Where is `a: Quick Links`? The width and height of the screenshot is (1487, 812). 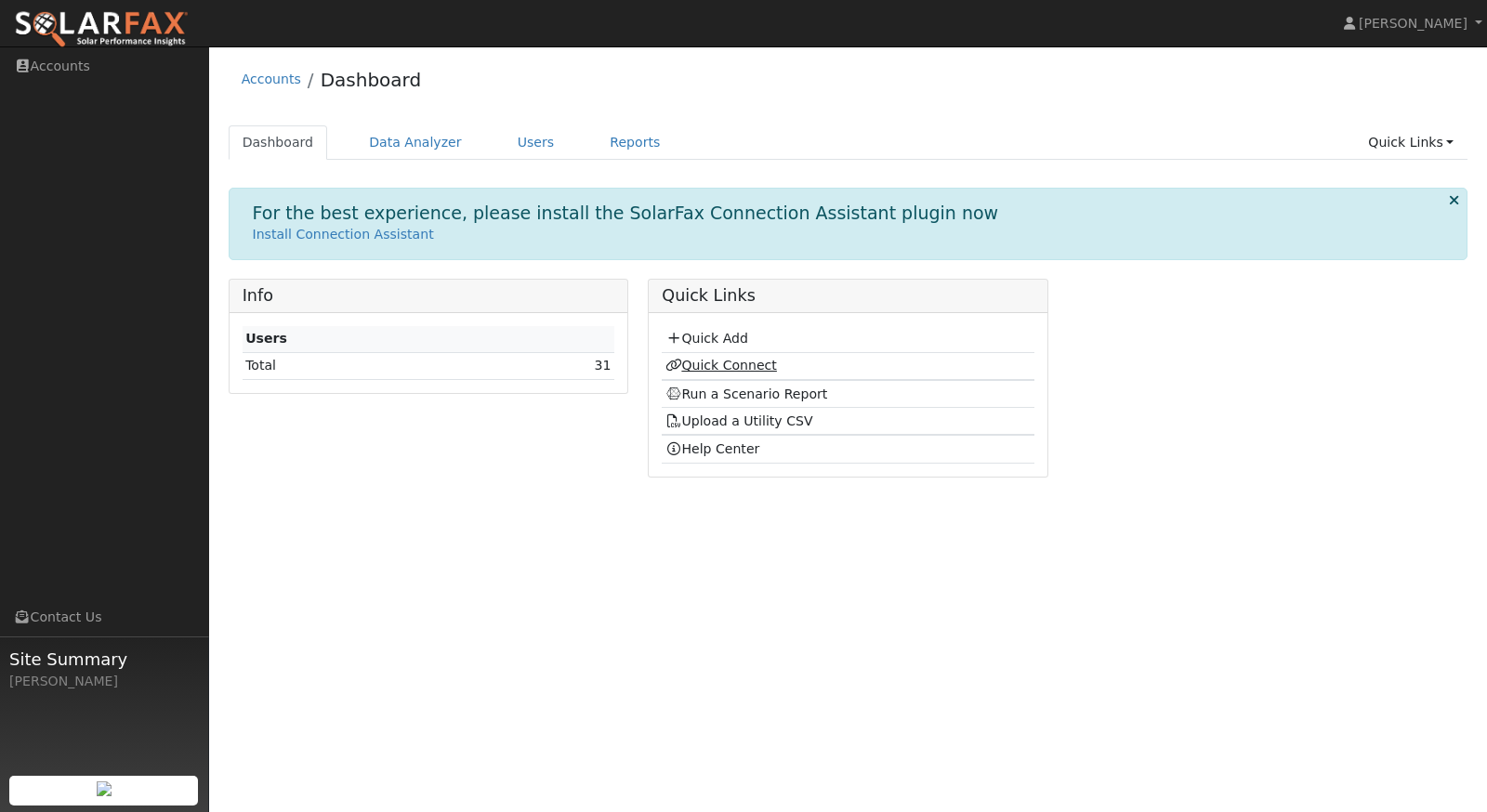 a: Quick Links is located at coordinates (1411, 142).